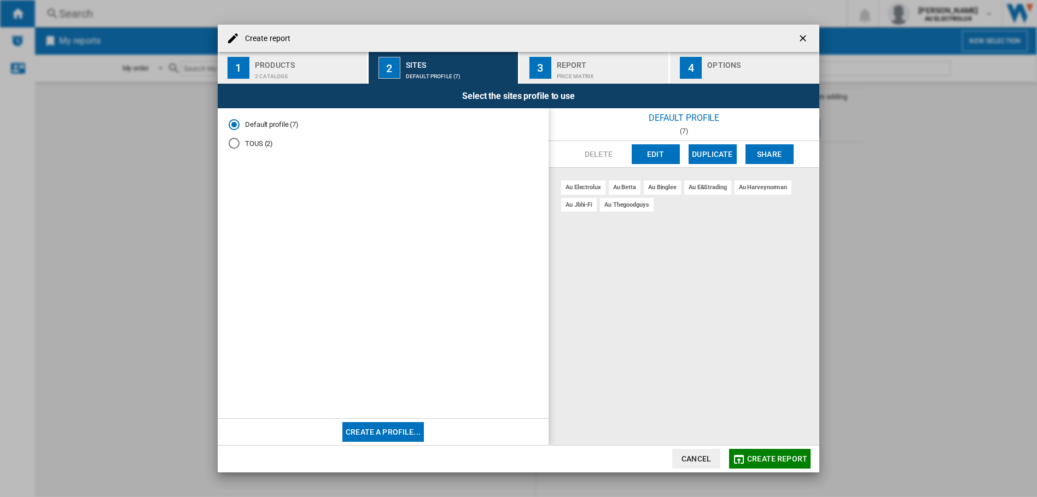 The width and height of the screenshot is (1037, 497). Describe the element at coordinates (239, 68) in the screenshot. I see `div: 1` at that location.